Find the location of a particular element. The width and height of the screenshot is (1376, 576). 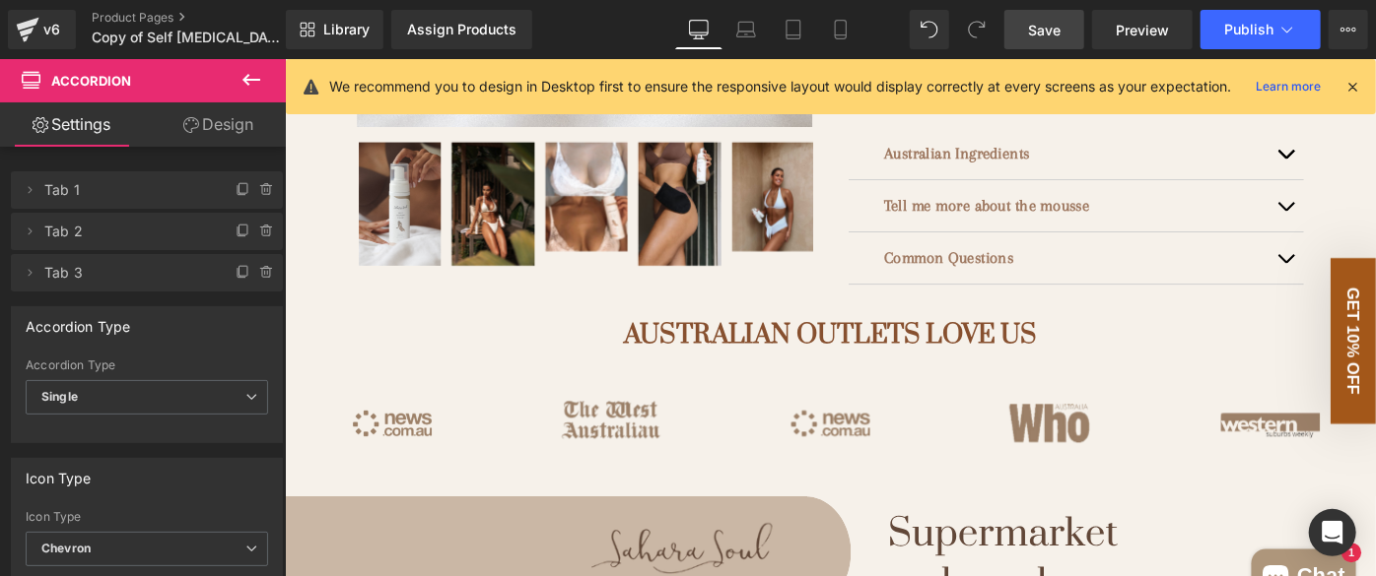

button: Undo is located at coordinates (929, 30).